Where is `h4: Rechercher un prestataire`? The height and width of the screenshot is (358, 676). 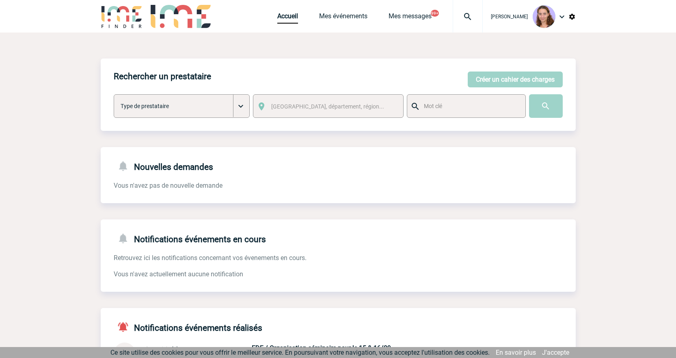
h4: Rechercher un prestataire is located at coordinates (162, 76).